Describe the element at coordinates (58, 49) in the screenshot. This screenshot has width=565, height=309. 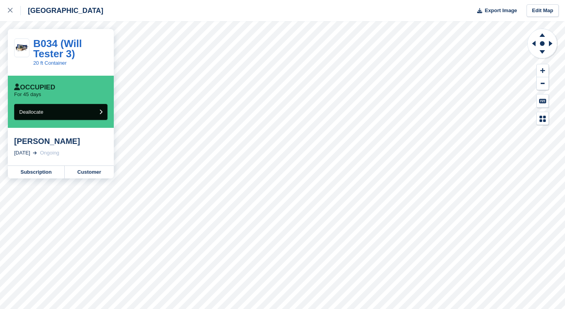
I see `a: B034 (Will Tester 3)` at that location.